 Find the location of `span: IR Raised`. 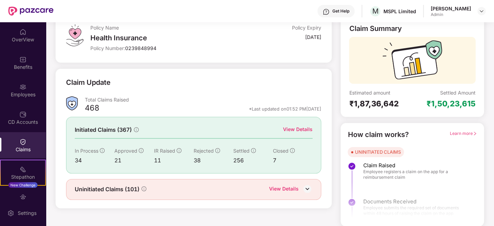

span: IR Raised is located at coordinates (164, 150).